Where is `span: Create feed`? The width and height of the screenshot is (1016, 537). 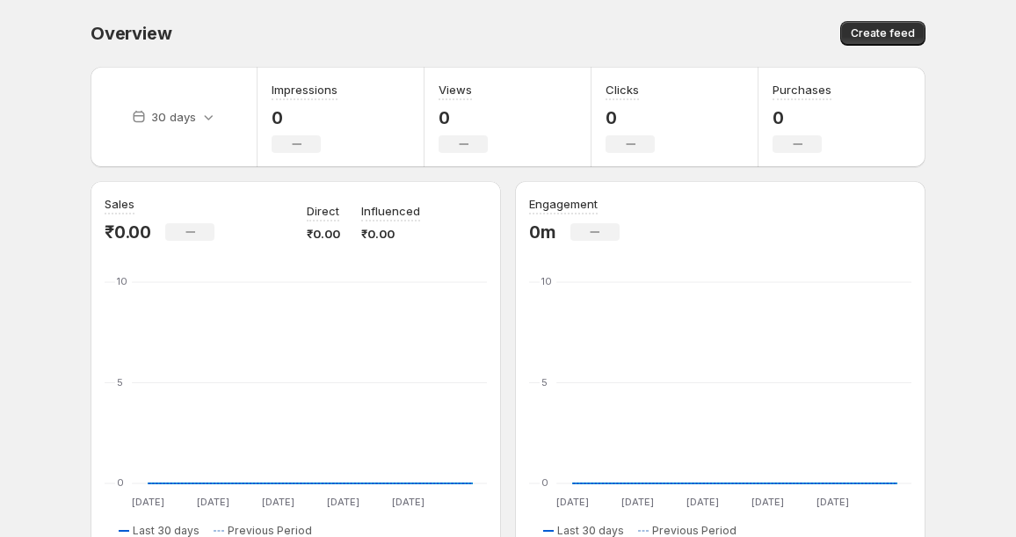 span: Create feed is located at coordinates (882, 33).